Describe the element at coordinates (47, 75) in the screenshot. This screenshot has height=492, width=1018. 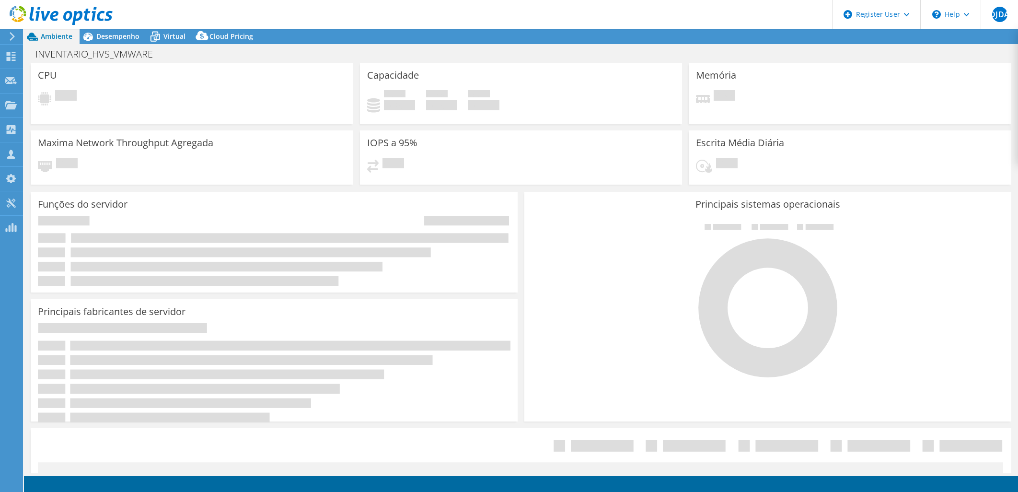
I see `h3: CPU` at that location.